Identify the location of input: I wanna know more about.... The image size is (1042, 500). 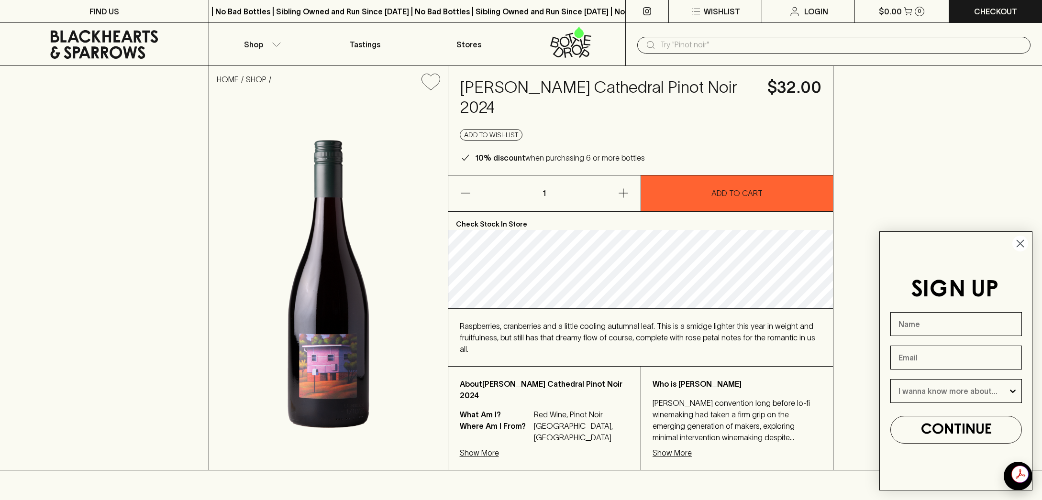
(953, 391).